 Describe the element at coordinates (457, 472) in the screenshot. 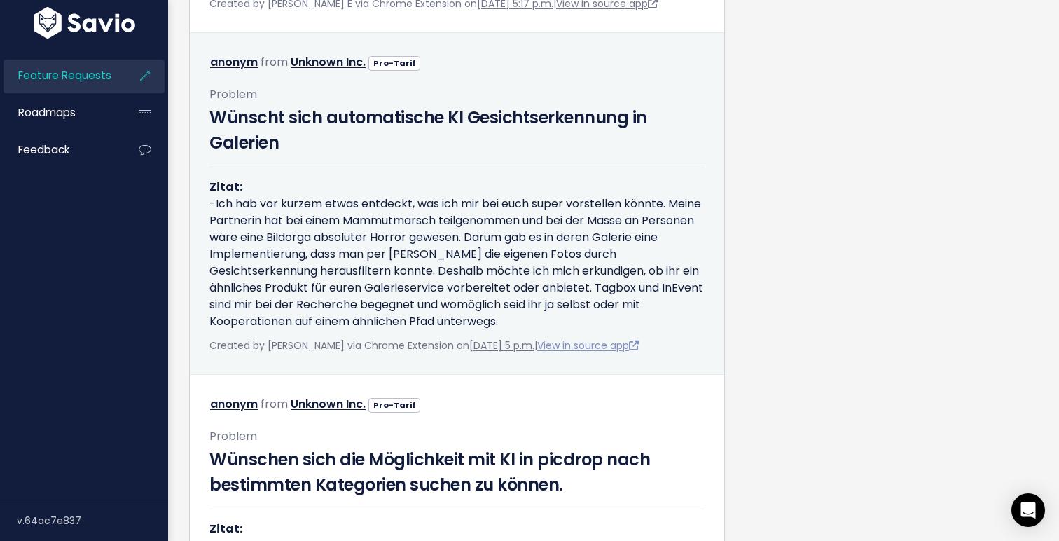

I see `h3: Wünschen sich die Möglichkeit mit KI in picdrop nach bestimmten Kategorien suchen zu können.` at that location.